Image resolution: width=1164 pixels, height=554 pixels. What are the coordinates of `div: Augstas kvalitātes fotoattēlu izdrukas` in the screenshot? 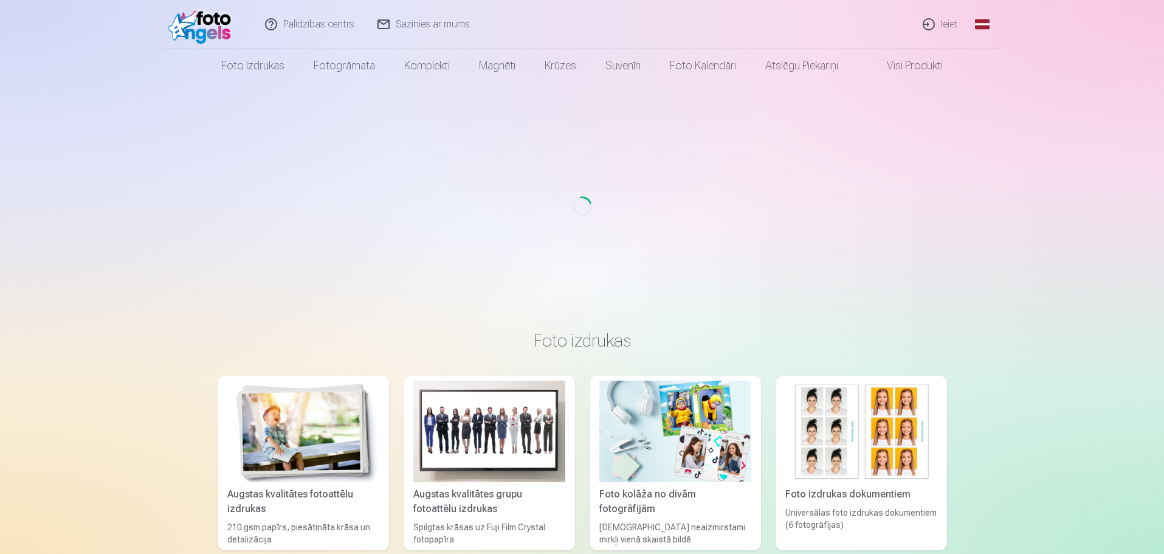 It's located at (303, 501).